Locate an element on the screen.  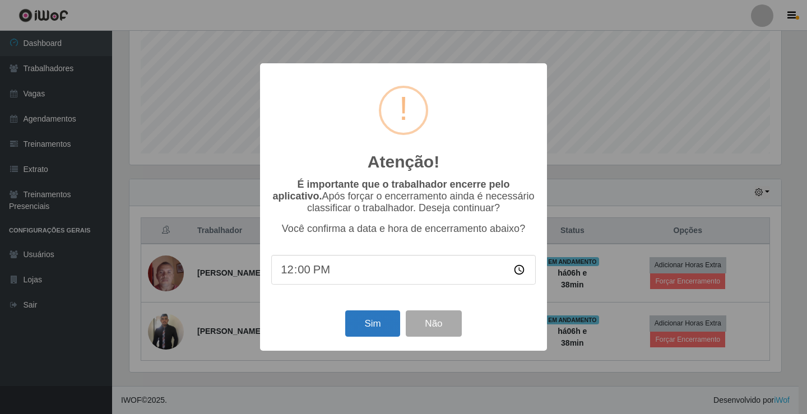
button: Não is located at coordinates (433, 323).